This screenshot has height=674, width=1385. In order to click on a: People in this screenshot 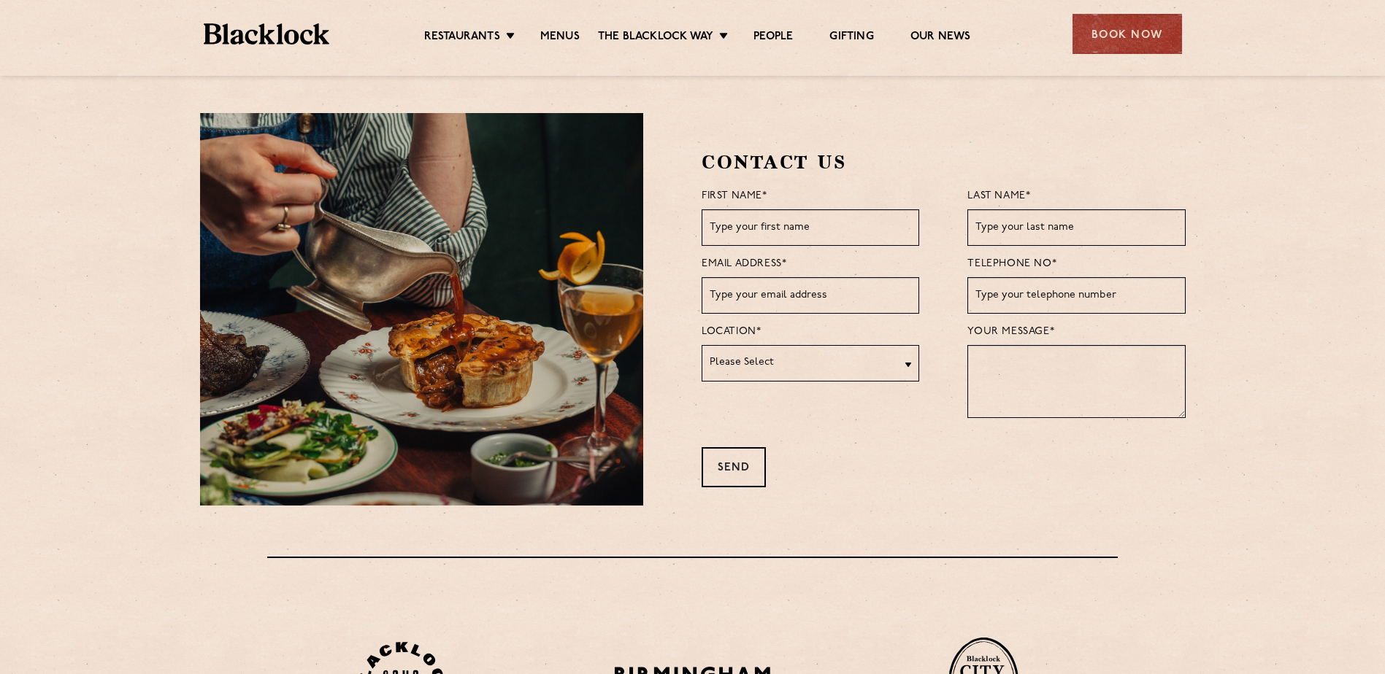, I will do `click(773, 38)`.